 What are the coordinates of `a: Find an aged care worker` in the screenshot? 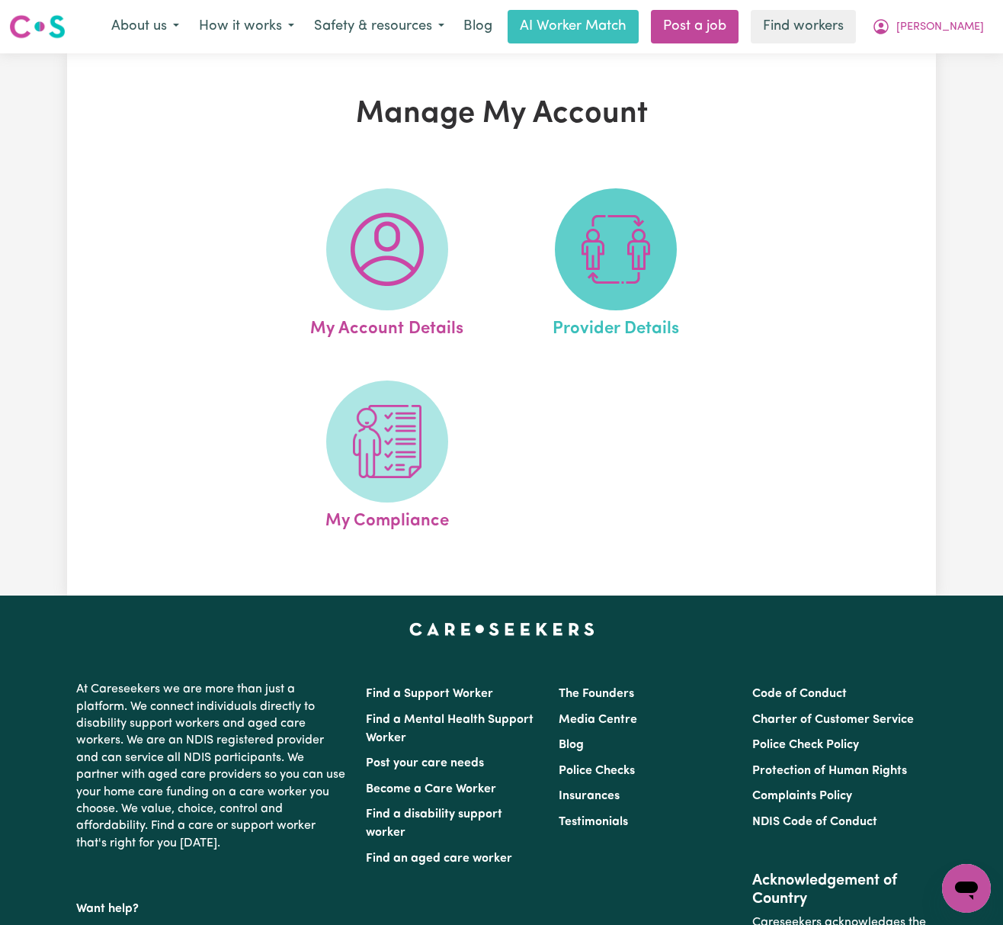 It's located at (439, 858).